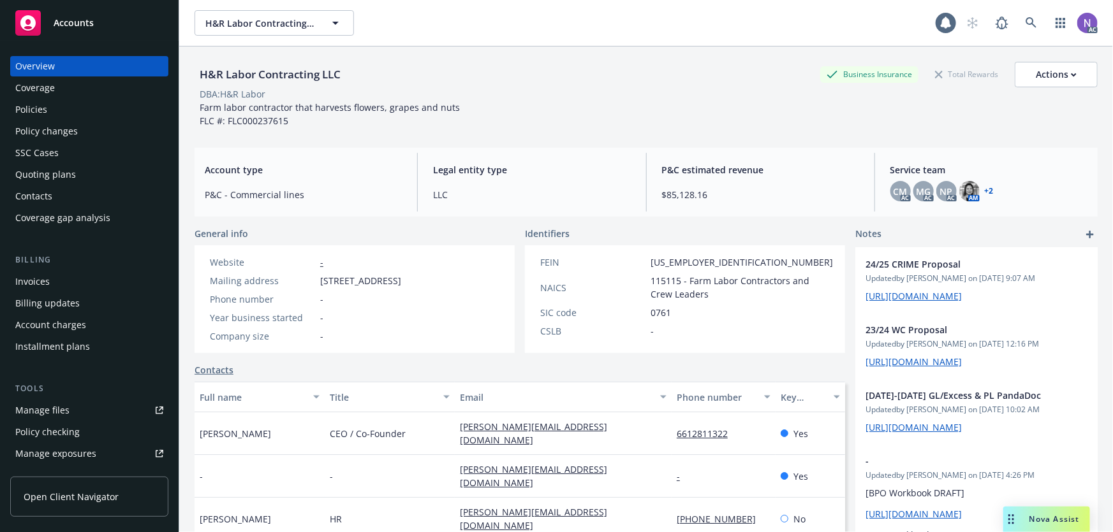 The width and height of the screenshot is (1113, 532). I want to click on a: 6612811322, so click(707, 434).